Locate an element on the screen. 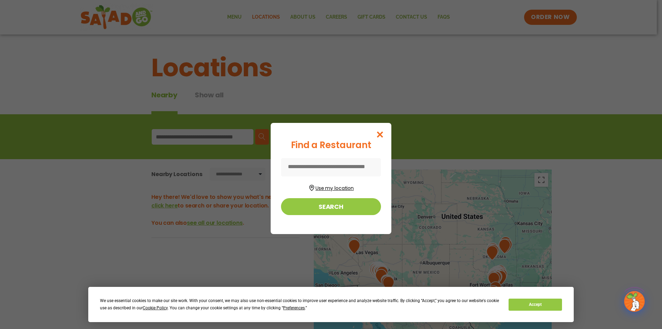 The height and width of the screenshot is (329, 662). span: Cookie Policy is located at coordinates (155, 308).